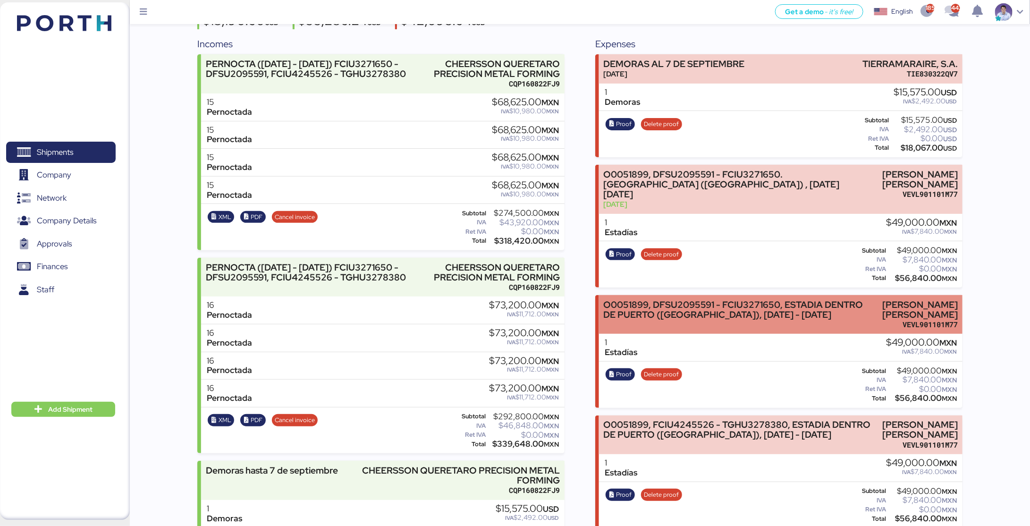 This screenshot has width=1030, height=526. Describe the element at coordinates (45, 289) in the screenshot. I see `span: Staff` at that location.